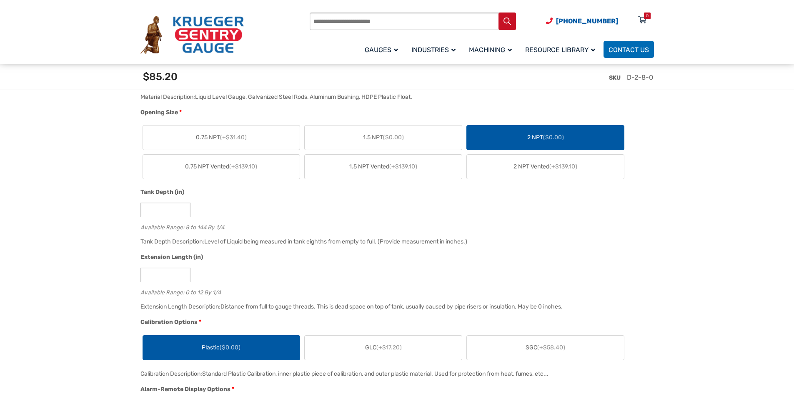 The height and width of the screenshot is (394, 794). I want to click on a: Contact Us, so click(628, 49).